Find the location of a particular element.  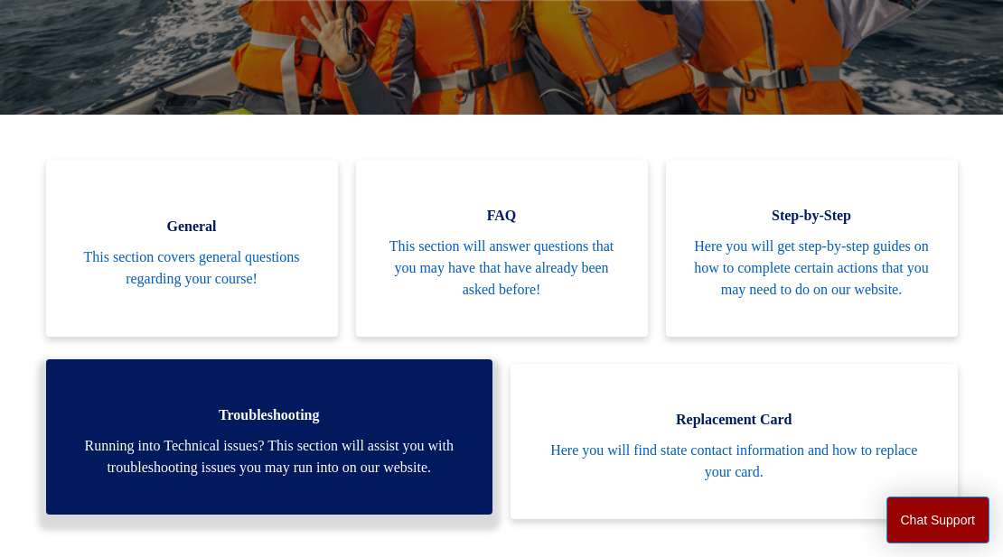

span: Running into Technical issues? This section will assist you with troubleshooting issues you may r... is located at coordinates (269, 457).